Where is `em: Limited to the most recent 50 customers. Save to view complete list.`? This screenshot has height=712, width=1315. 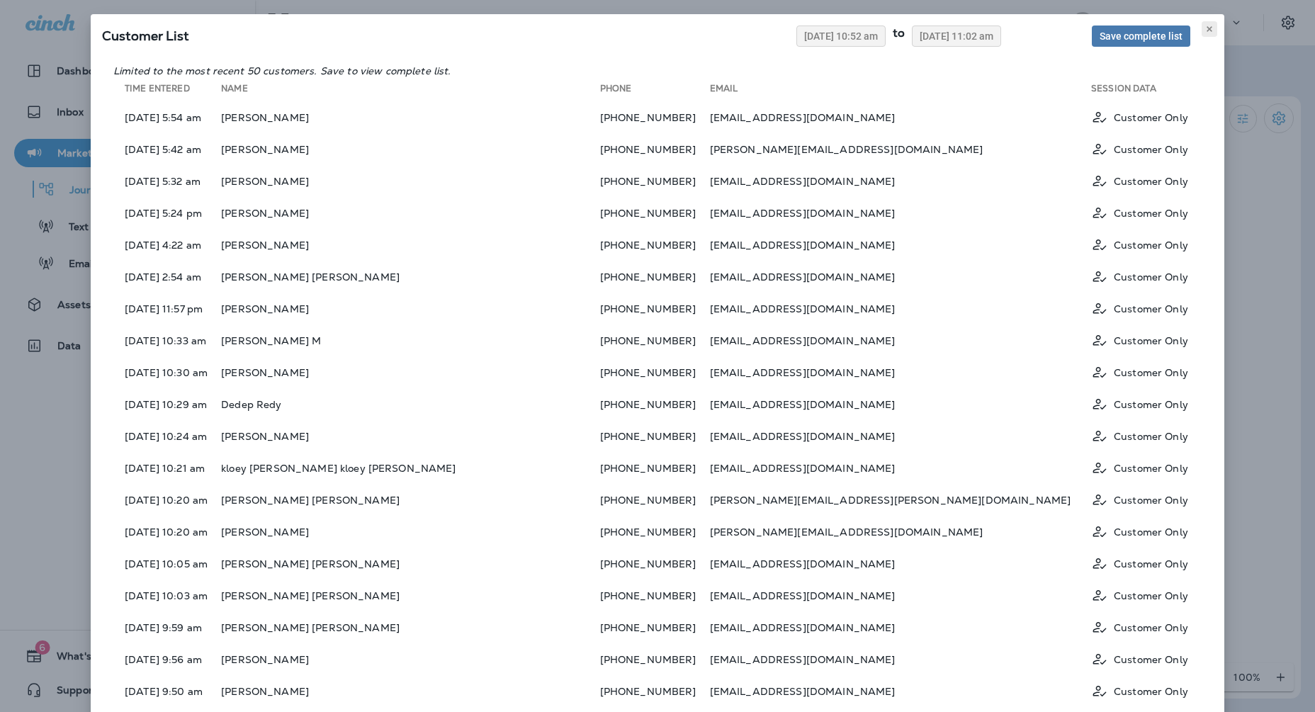 em: Limited to the most recent 50 customers. Save to view complete list. is located at coordinates (282, 71).